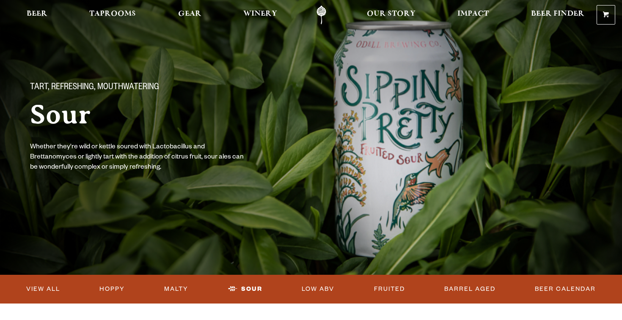 The height and width of the screenshot is (320, 622). Describe the element at coordinates (318, 290) in the screenshot. I see `a: Low ABV` at that location.